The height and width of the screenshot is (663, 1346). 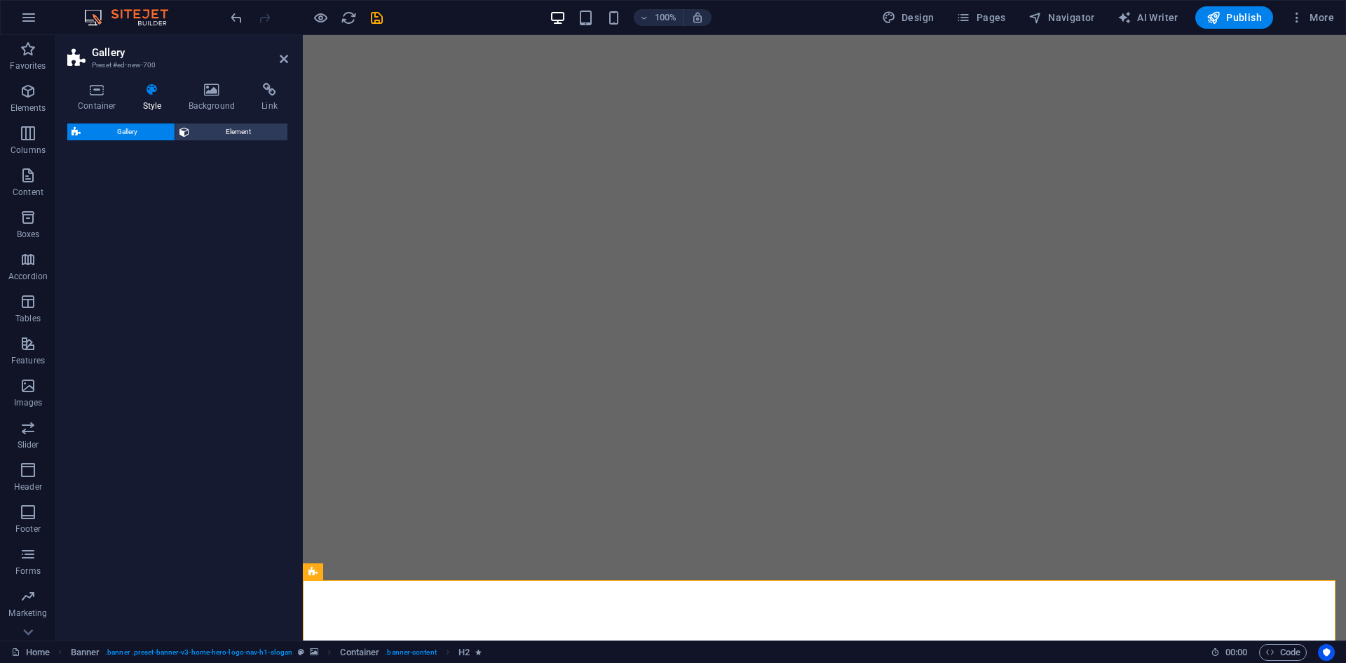 I want to click on button: Code, so click(x=1283, y=652).